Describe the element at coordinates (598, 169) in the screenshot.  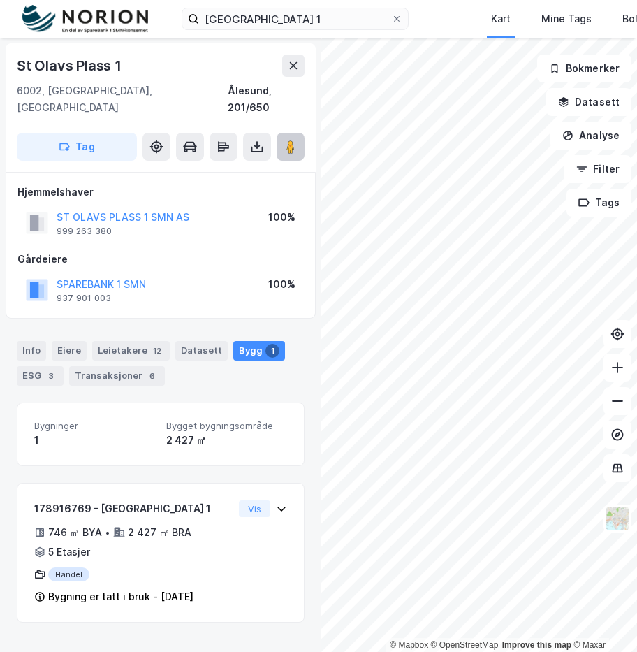
I see `button: Filter` at that location.